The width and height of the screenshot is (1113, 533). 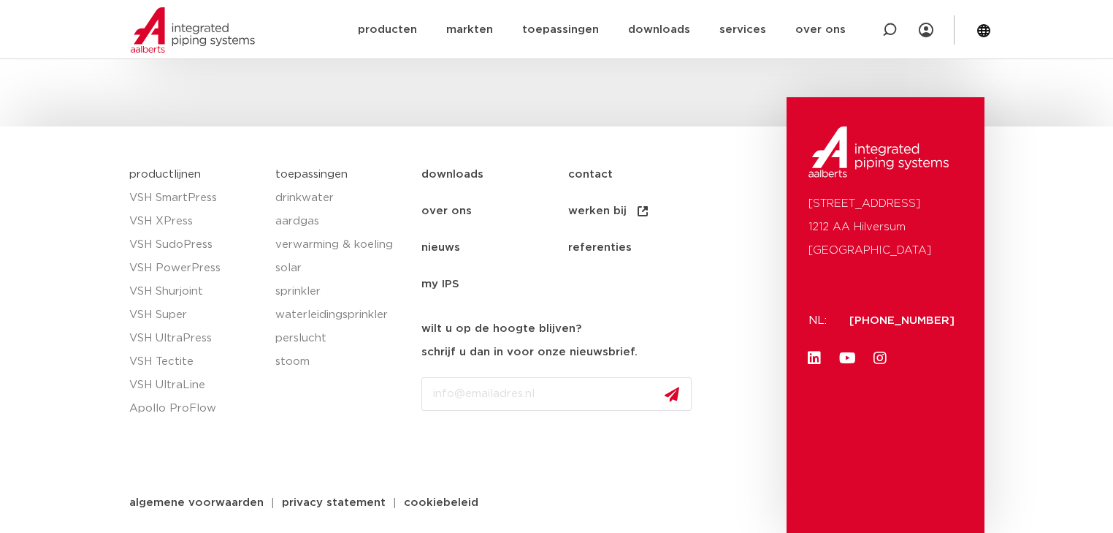 What do you see at coordinates (195, 245) in the screenshot?
I see `a: VSH SudoPress` at bounding box center [195, 245].